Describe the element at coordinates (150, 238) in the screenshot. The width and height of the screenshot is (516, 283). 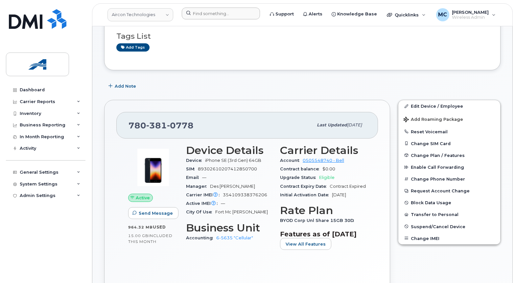
I see `span: included this month` at that location.